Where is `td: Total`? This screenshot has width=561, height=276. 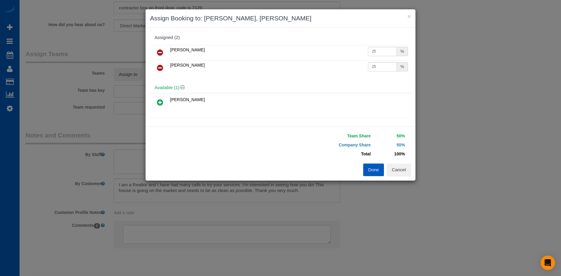
td: Total is located at coordinates (328, 154).